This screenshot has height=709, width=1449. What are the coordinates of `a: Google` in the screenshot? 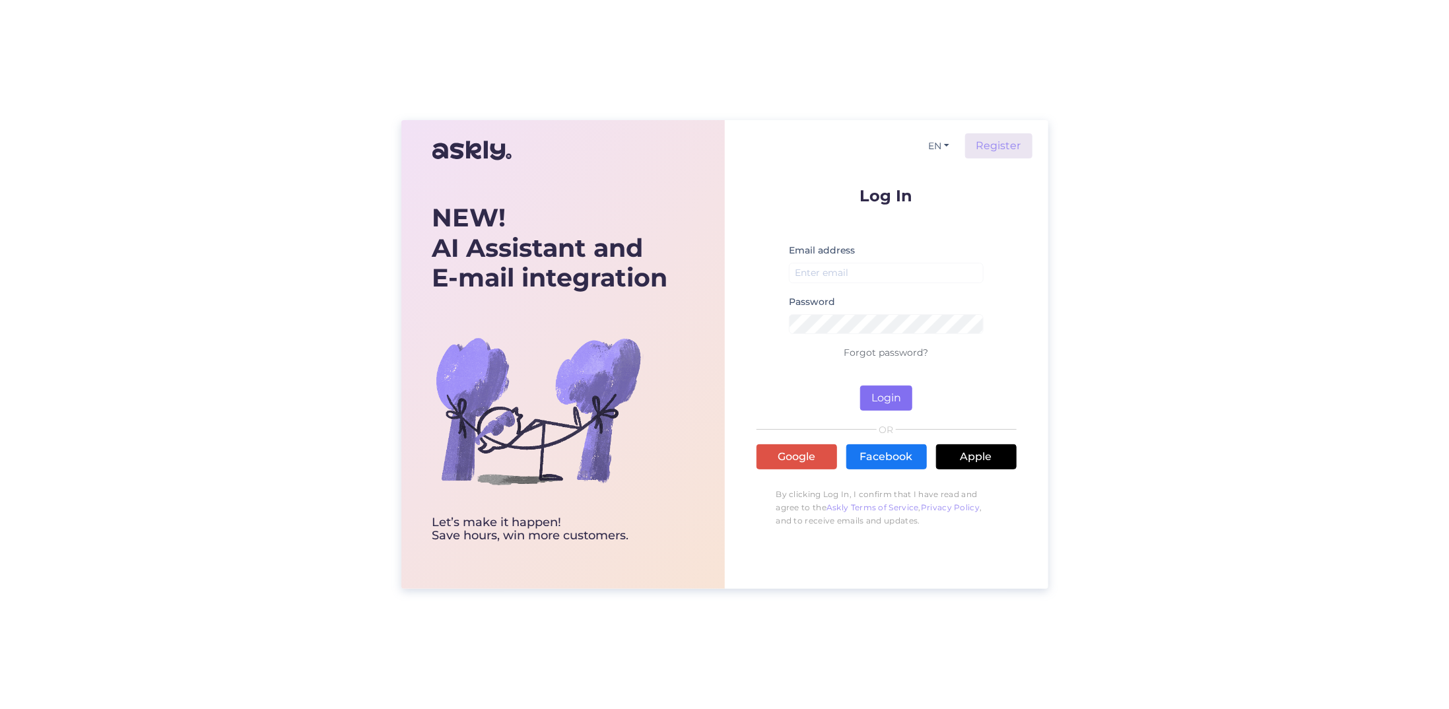 It's located at (797, 457).